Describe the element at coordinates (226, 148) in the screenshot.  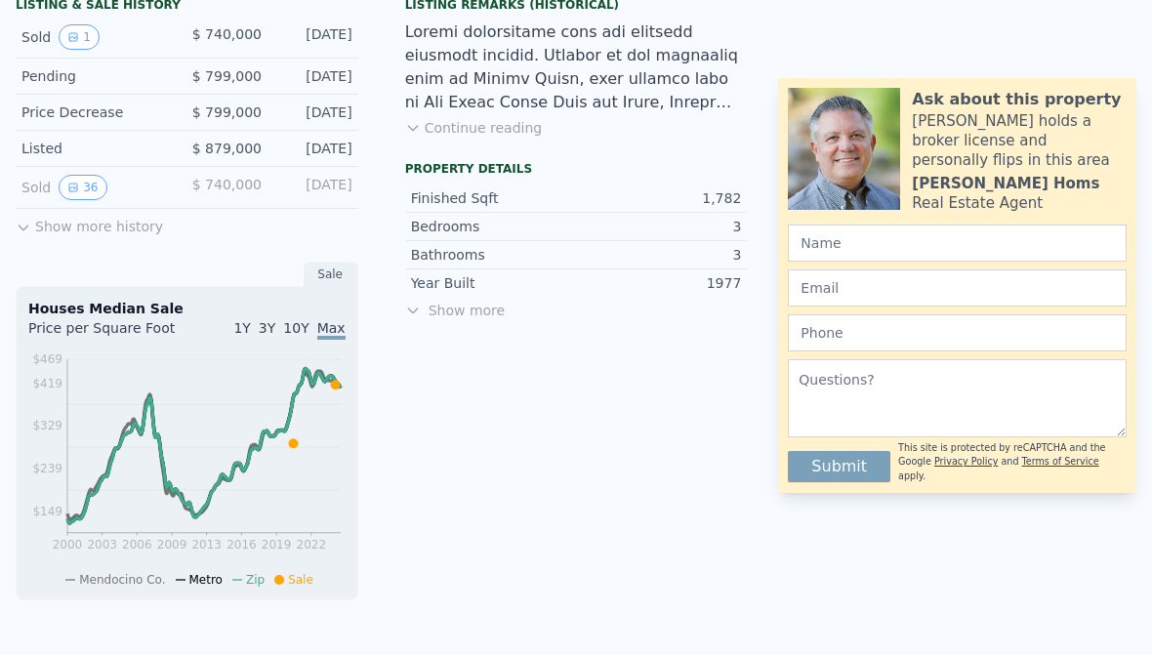
I see `span: $ 879,000` at that location.